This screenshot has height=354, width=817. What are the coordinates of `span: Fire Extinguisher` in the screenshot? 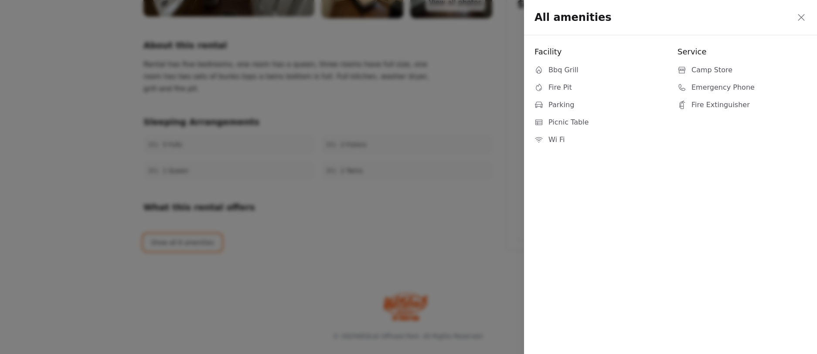 It's located at (720, 105).